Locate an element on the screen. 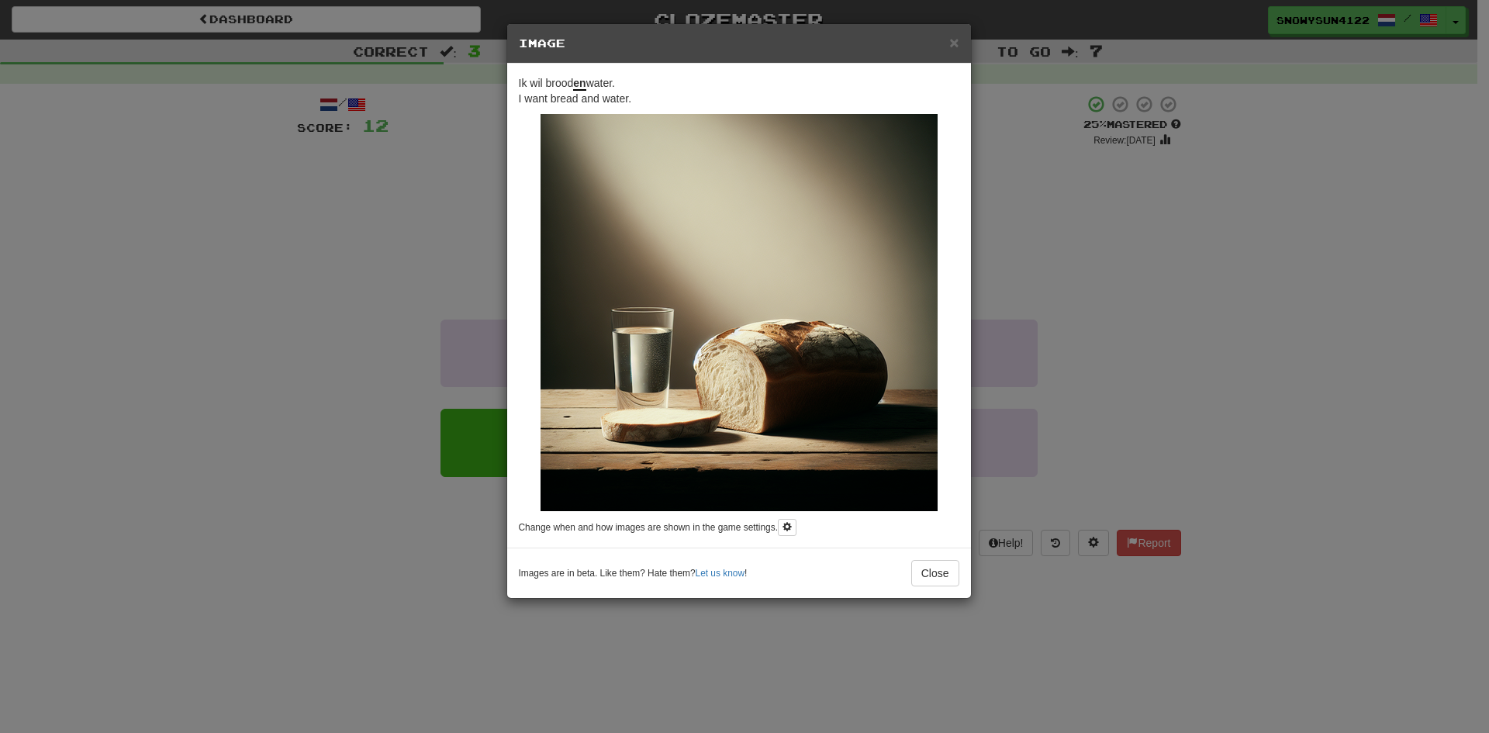 The image size is (1489, 733). span: Ik wil brood water. is located at coordinates (567, 84).